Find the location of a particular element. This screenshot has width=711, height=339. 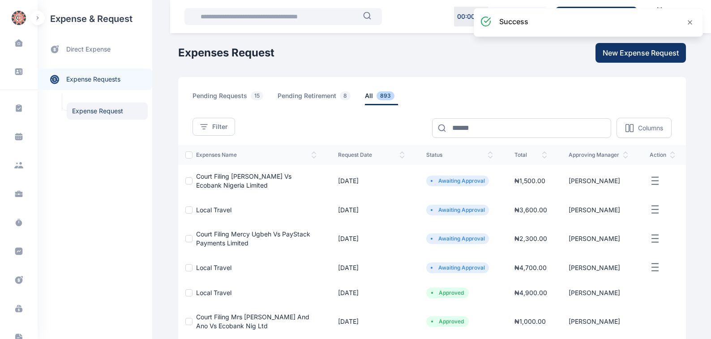

a: direct expense is located at coordinates (95, 49).